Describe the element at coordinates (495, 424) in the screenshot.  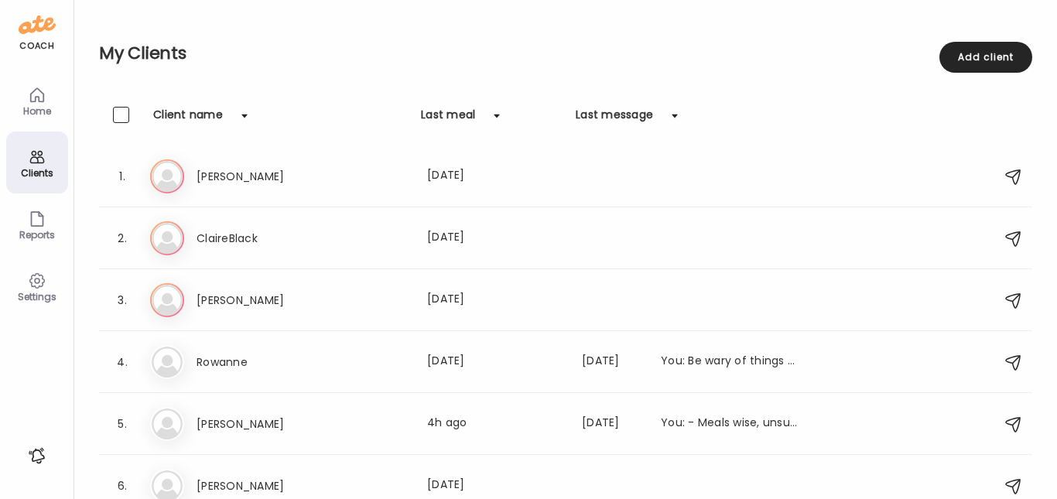
I see `div: 4h ago` at that location.